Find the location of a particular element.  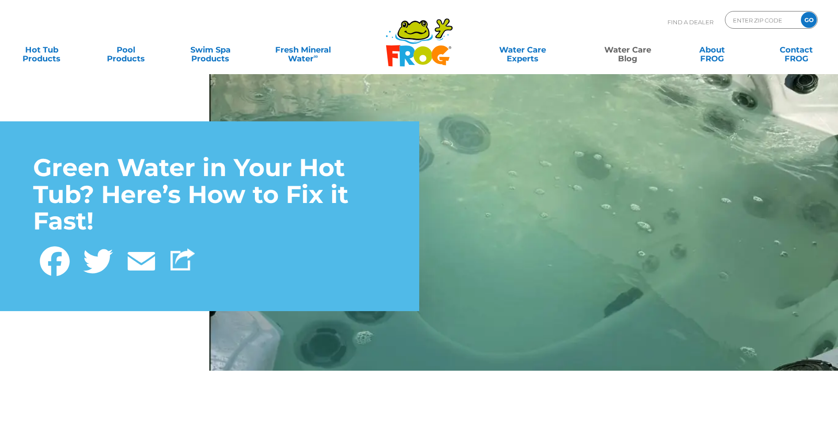

a: Facebook is located at coordinates (55, 260).